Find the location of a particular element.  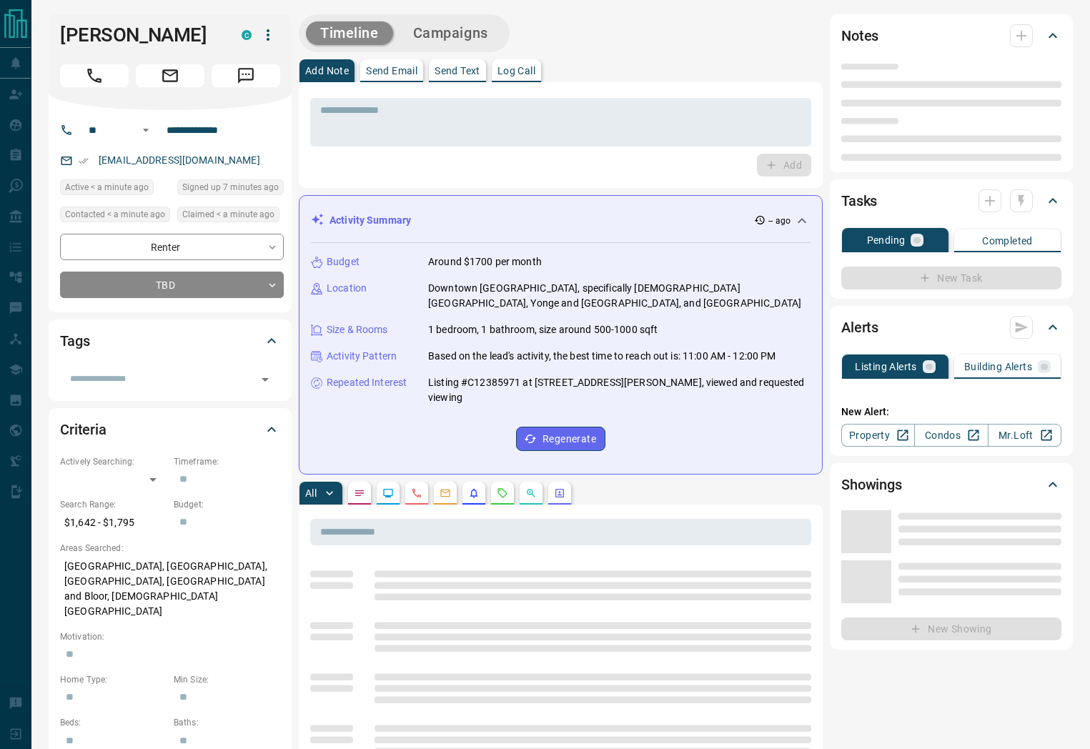

p: Min Size: is located at coordinates (226, 679).